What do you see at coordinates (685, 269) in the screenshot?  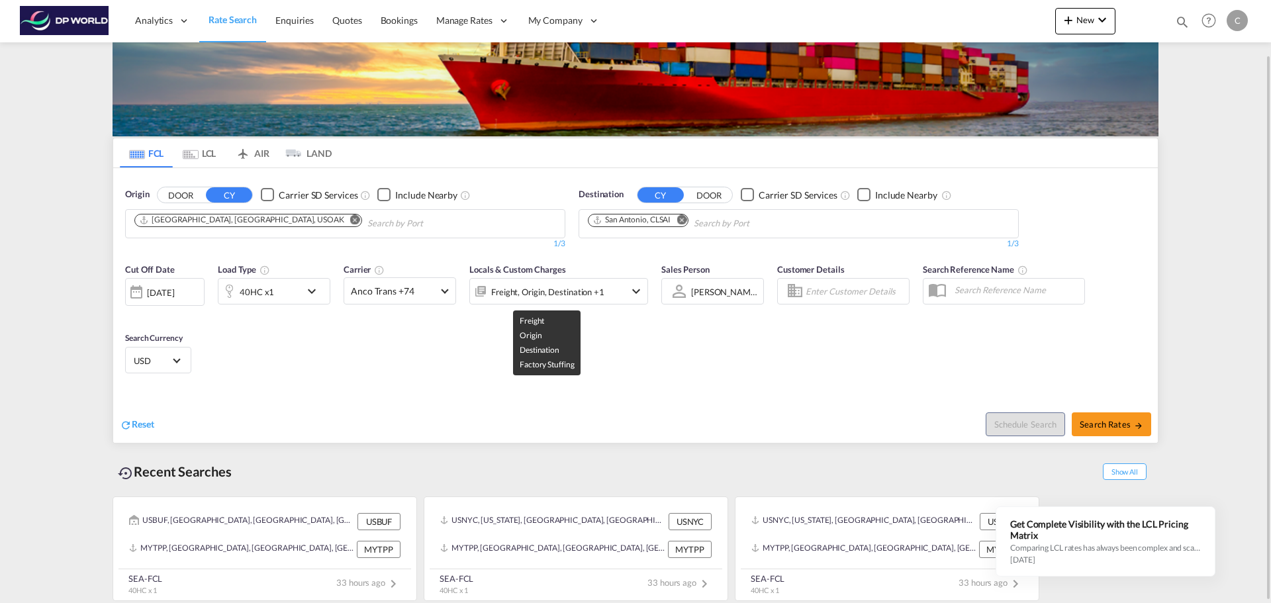 I see `span: Sales Person` at bounding box center [685, 269].